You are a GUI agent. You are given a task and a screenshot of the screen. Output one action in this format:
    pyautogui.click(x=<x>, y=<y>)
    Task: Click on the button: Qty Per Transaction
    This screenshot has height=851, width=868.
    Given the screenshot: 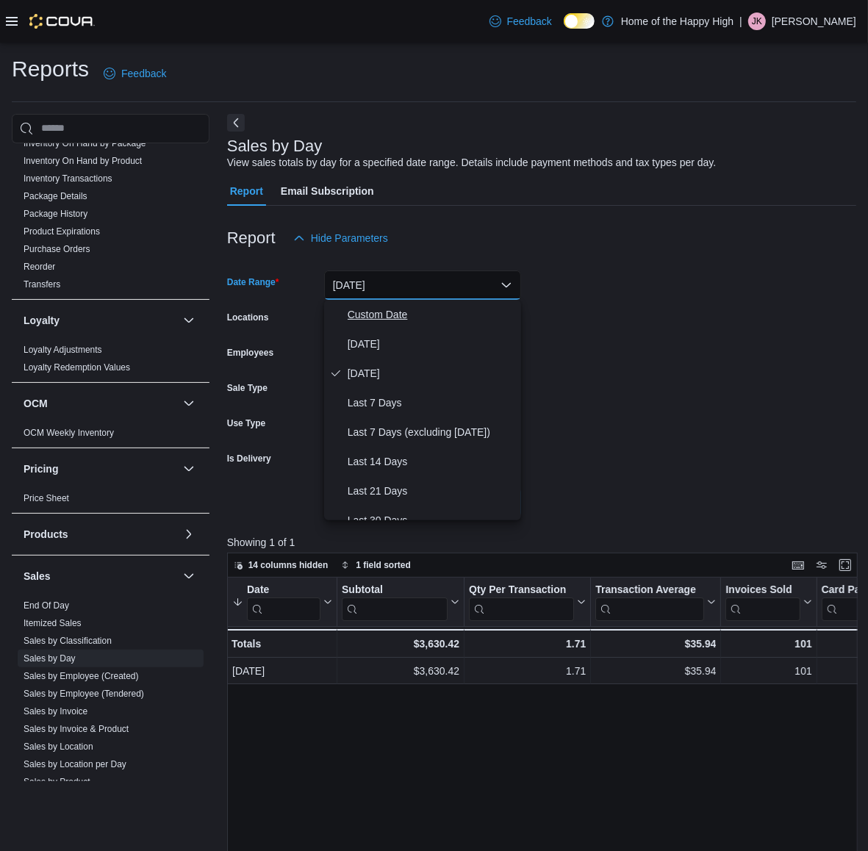 What is the action you would take?
    pyautogui.click(x=527, y=601)
    